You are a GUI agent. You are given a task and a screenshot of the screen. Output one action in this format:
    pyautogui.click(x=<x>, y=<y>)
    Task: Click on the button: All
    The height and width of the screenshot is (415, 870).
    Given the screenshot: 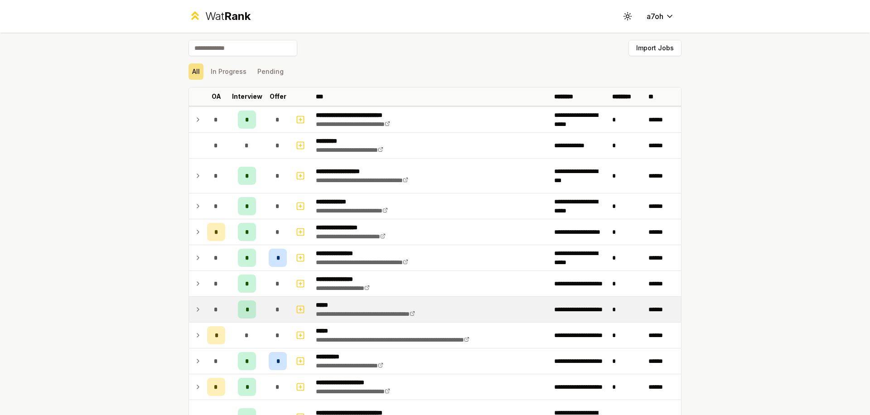 What is the action you would take?
    pyautogui.click(x=196, y=72)
    